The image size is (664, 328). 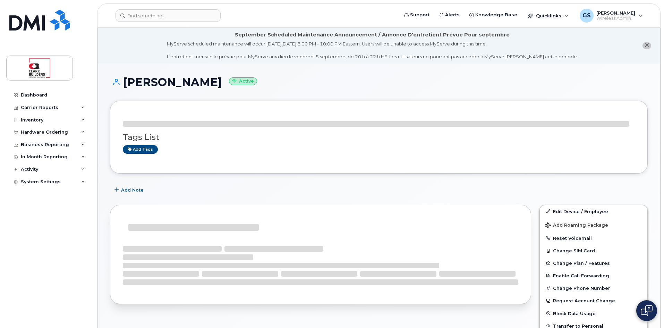 I want to click on button: Reset Voicemail, so click(x=594, y=238).